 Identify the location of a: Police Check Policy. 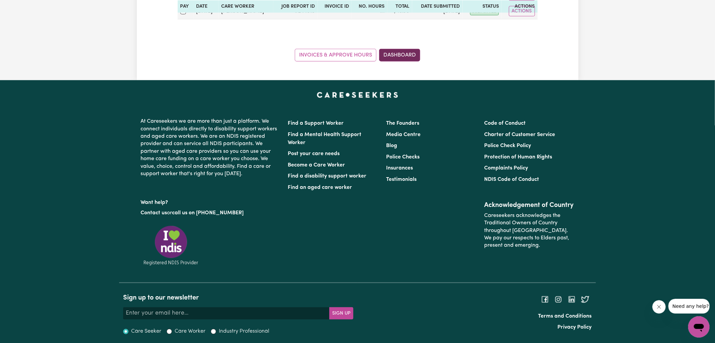
(508, 146).